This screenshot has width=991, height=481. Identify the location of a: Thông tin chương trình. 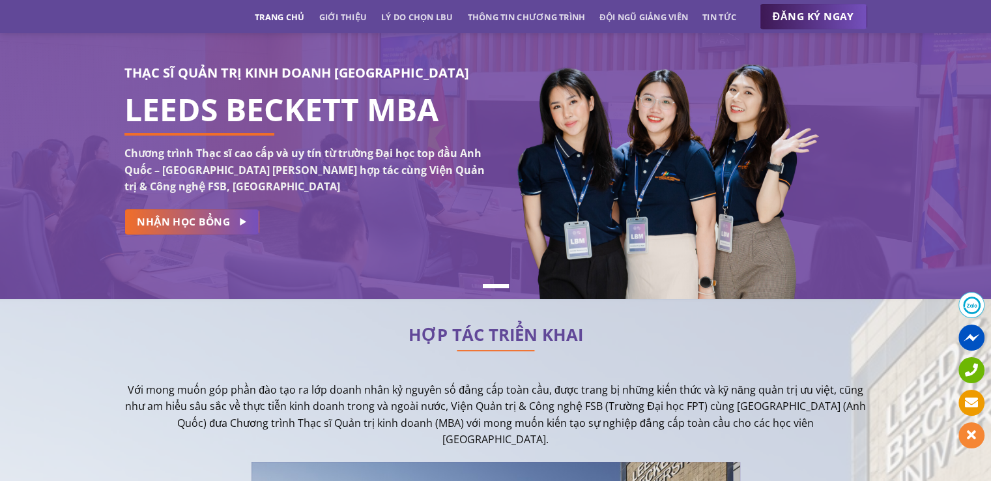
(527, 17).